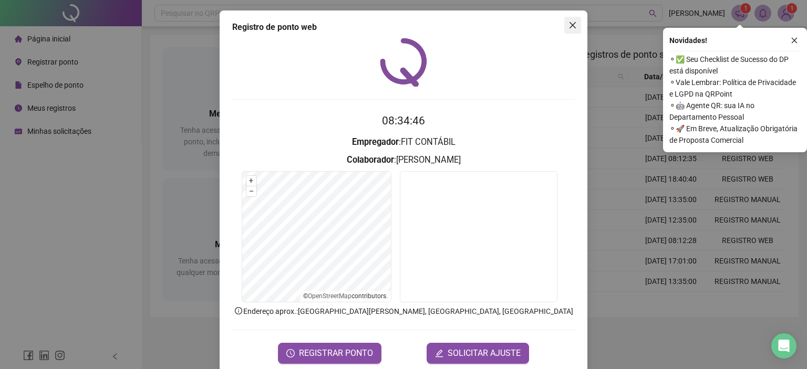 The image size is (807, 369). I want to click on strong: Empregador, so click(375, 142).